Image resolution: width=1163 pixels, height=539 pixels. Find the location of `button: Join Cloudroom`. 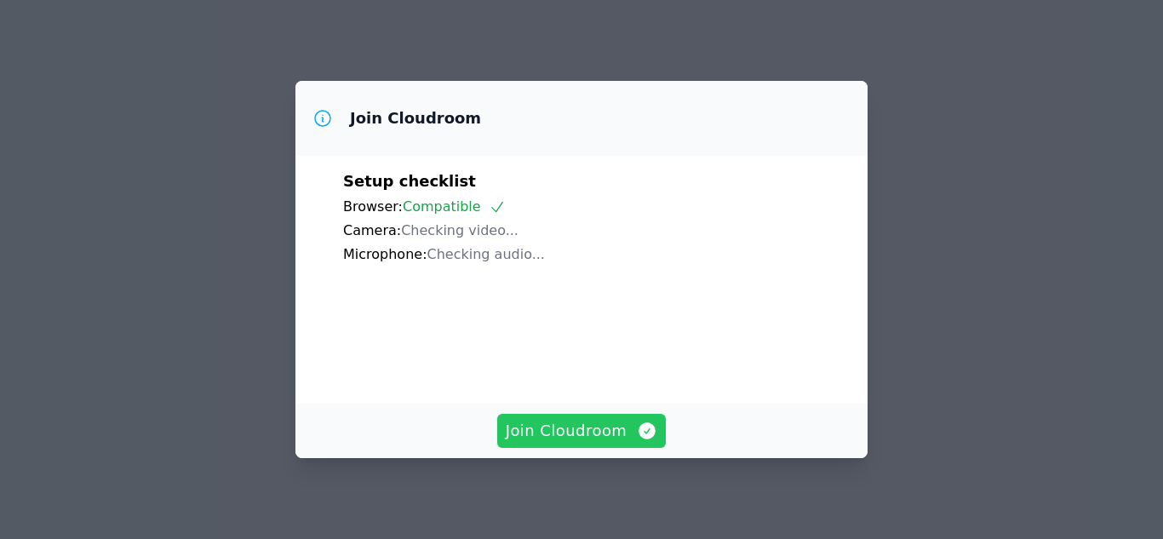

button: Join Cloudroom is located at coordinates (581, 431).